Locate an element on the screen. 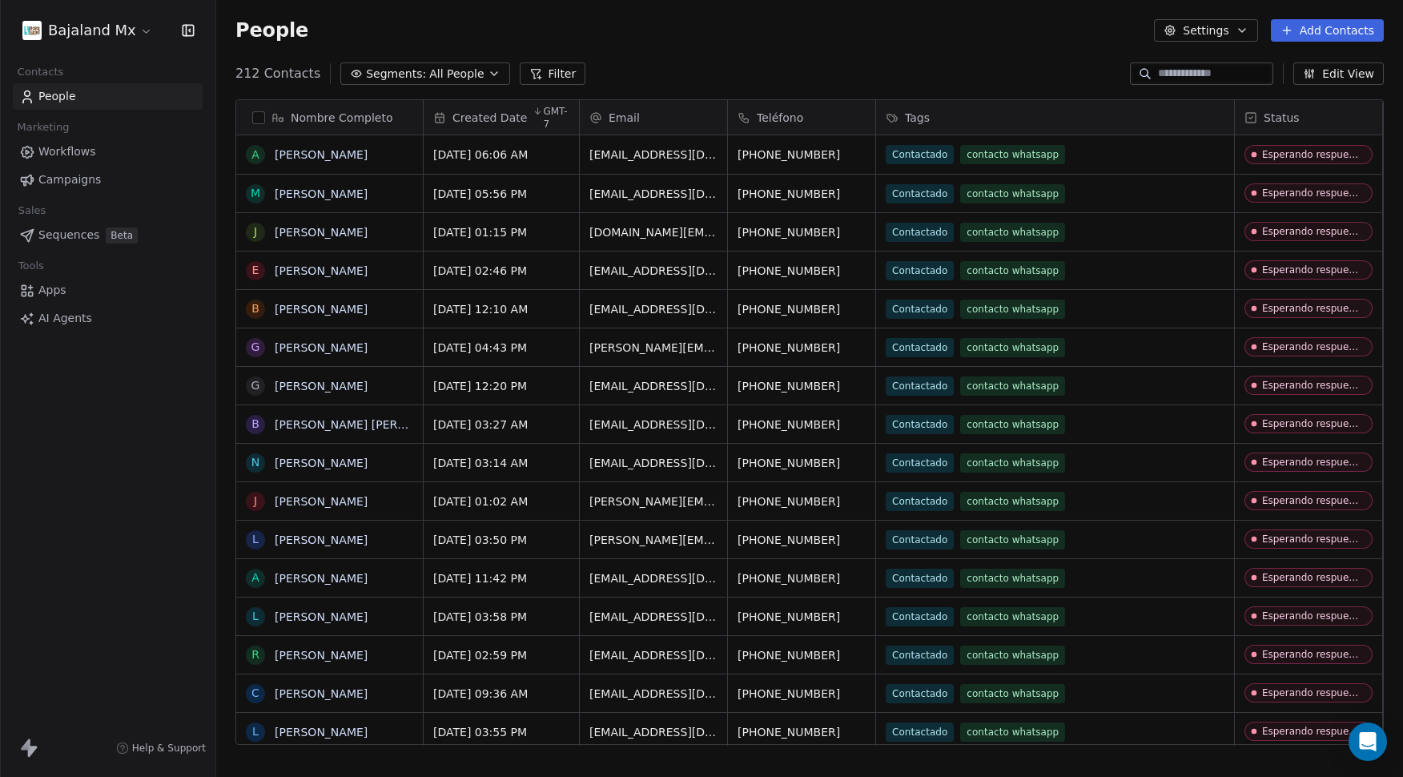  span: Created Date is located at coordinates (489, 118).